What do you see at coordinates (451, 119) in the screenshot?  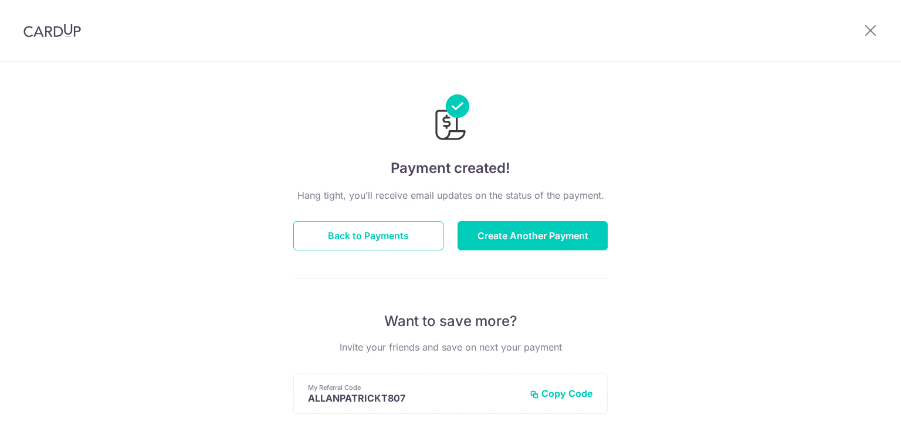 I see `img: Payments` at bounding box center [451, 119].